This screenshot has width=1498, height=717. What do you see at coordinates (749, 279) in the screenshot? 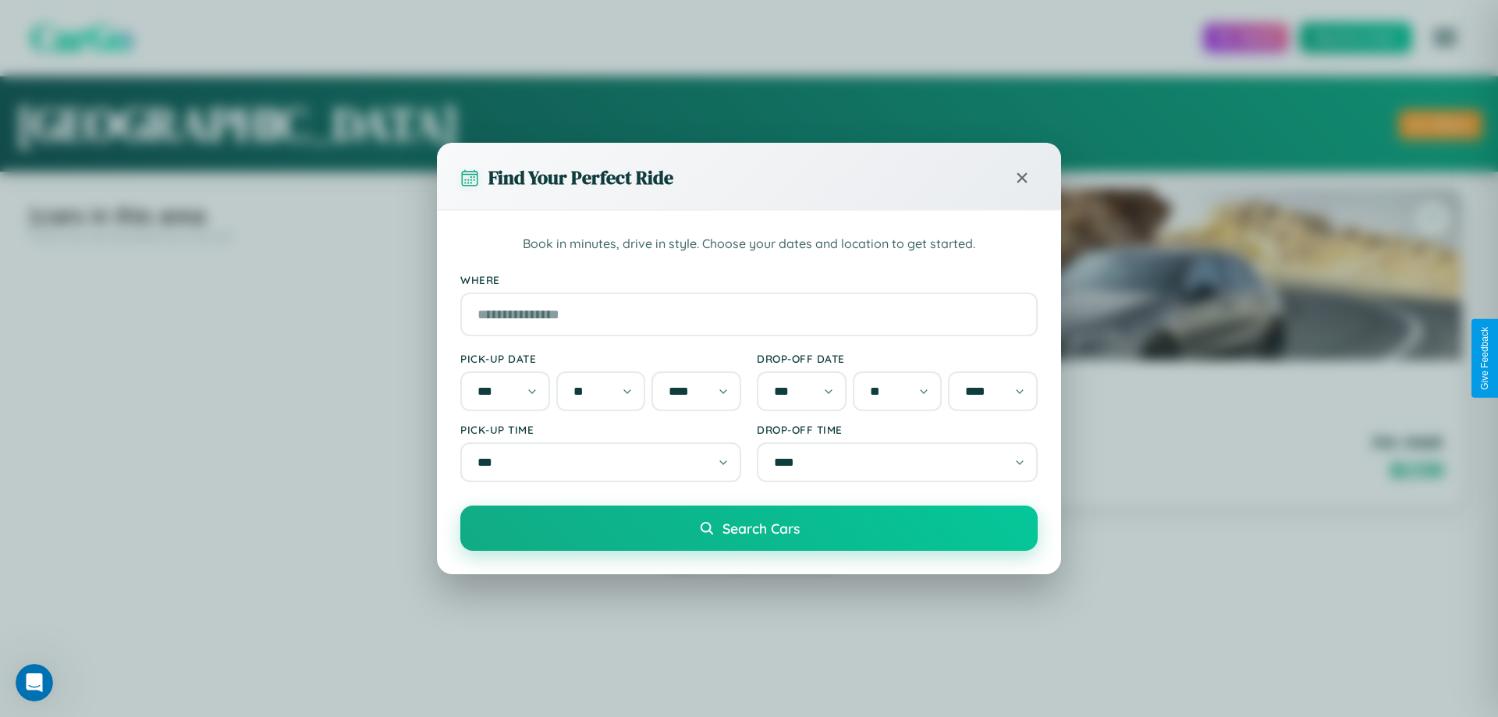
I see `label: Where` at bounding box center [749, 279].